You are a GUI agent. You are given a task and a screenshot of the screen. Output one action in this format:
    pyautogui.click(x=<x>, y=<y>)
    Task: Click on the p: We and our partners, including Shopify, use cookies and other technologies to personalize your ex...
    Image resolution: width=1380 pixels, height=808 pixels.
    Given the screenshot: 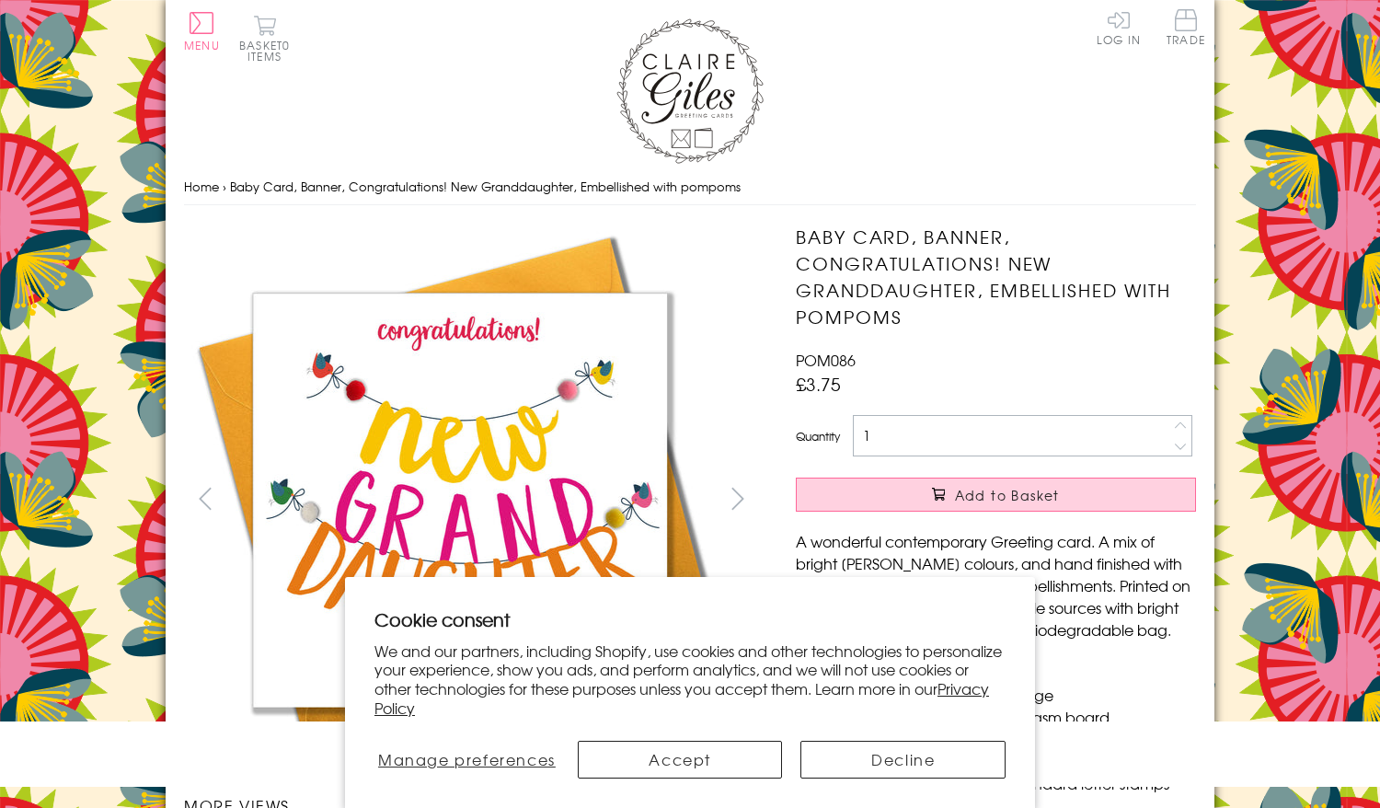 What is the action you would take?
    pyautogui.click(x=690, y=679)
    